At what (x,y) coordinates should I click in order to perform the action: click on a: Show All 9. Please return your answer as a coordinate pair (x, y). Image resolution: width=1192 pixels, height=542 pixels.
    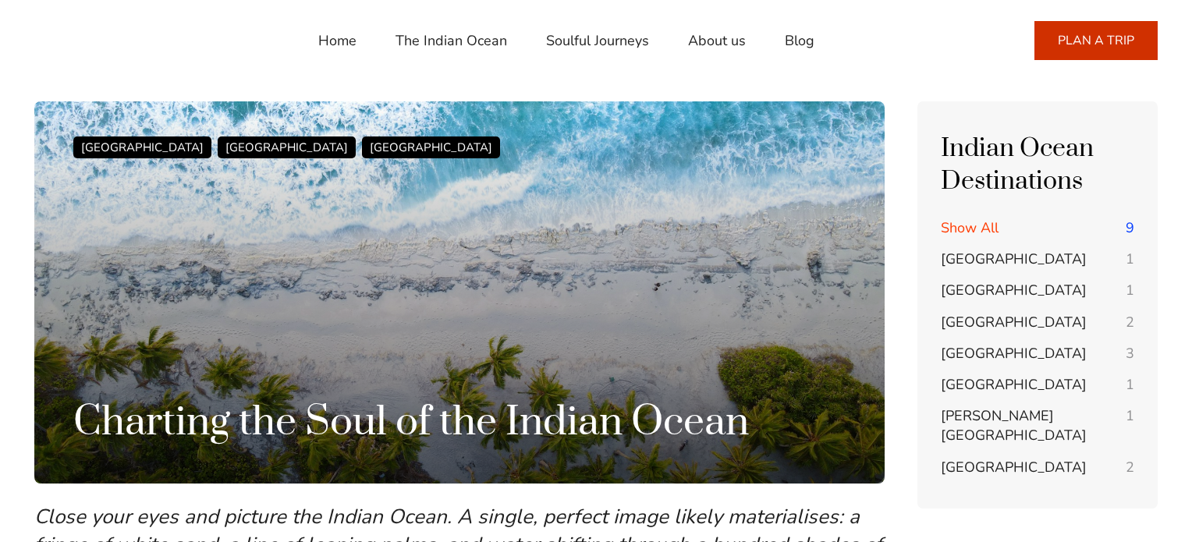
    Looking at the image, I should click on (1038, 228).